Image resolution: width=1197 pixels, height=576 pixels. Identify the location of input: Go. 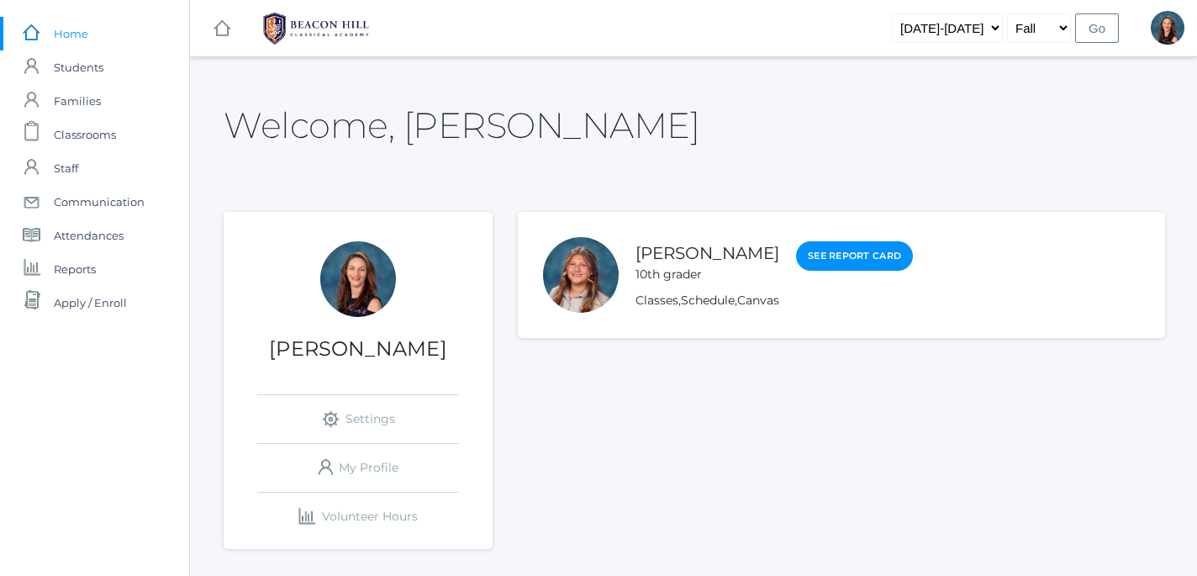
(1097, 28).